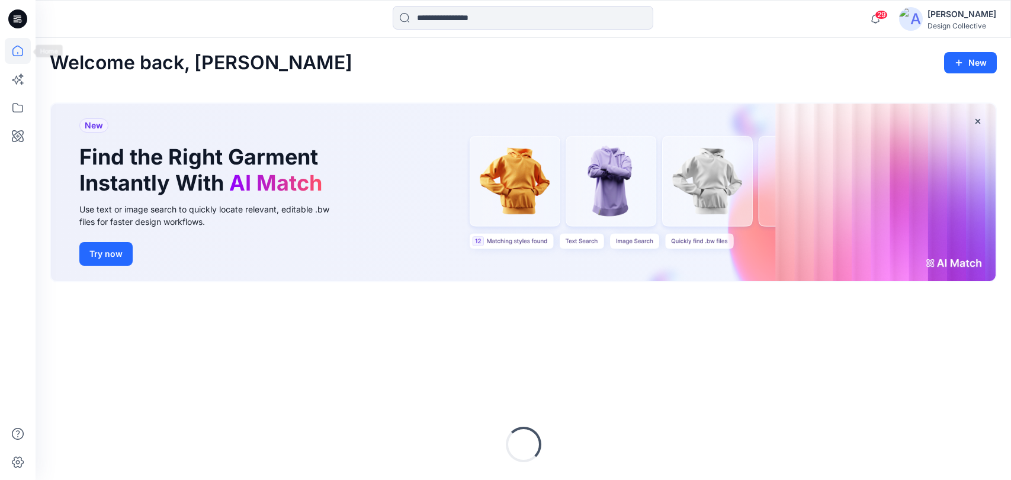  What do you see at coordinates (911, 19) in the screenshot?
I see `img: avatar` at bounding box center [911, 19].